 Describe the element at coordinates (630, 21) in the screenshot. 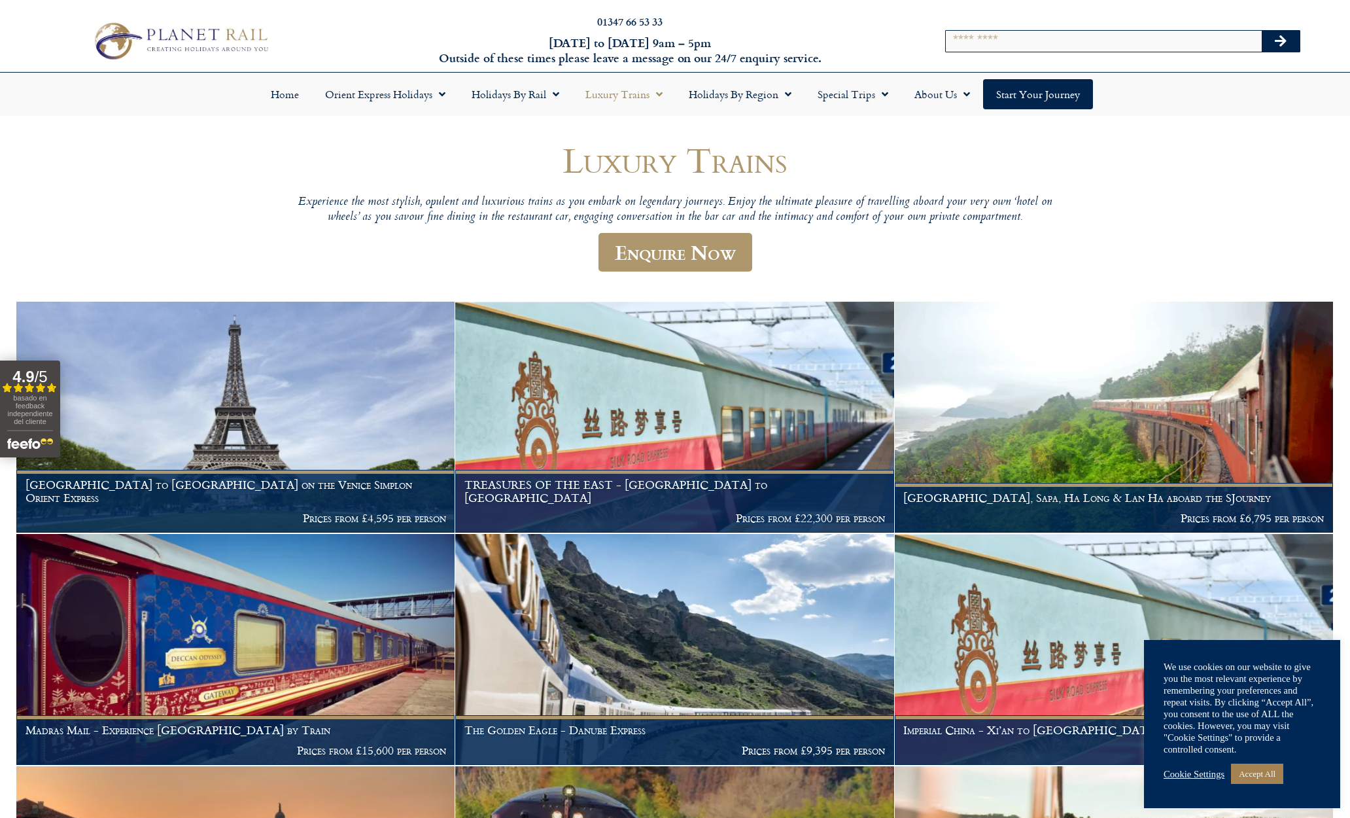

I see `a: 01347 66 53 33` at that location.